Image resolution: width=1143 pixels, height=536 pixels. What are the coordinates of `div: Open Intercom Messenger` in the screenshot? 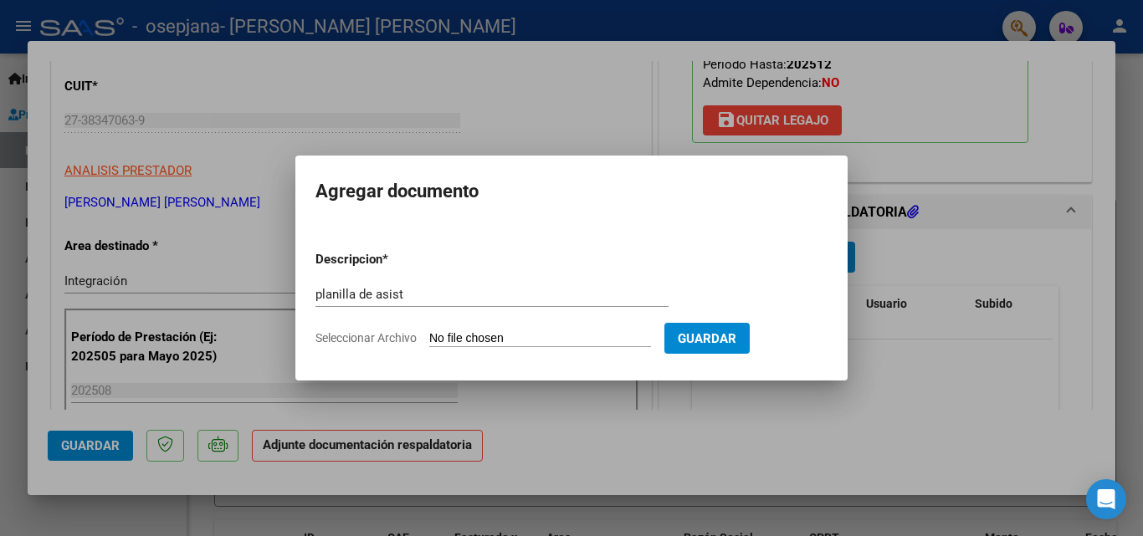 It's located at (1106, 499).